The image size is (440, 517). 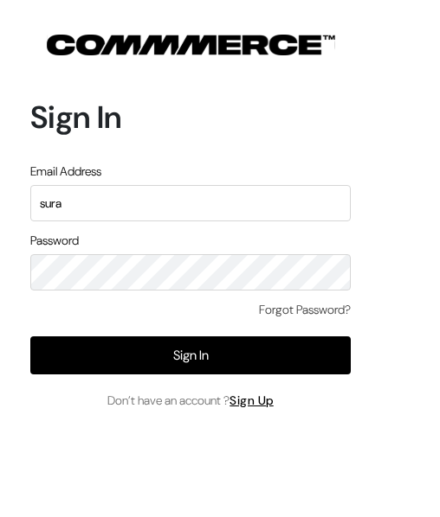 What do you see at coordinates (305, 310) in the screenshot?
I see `a: Forgot Password?` at bounding box center [305, 310].